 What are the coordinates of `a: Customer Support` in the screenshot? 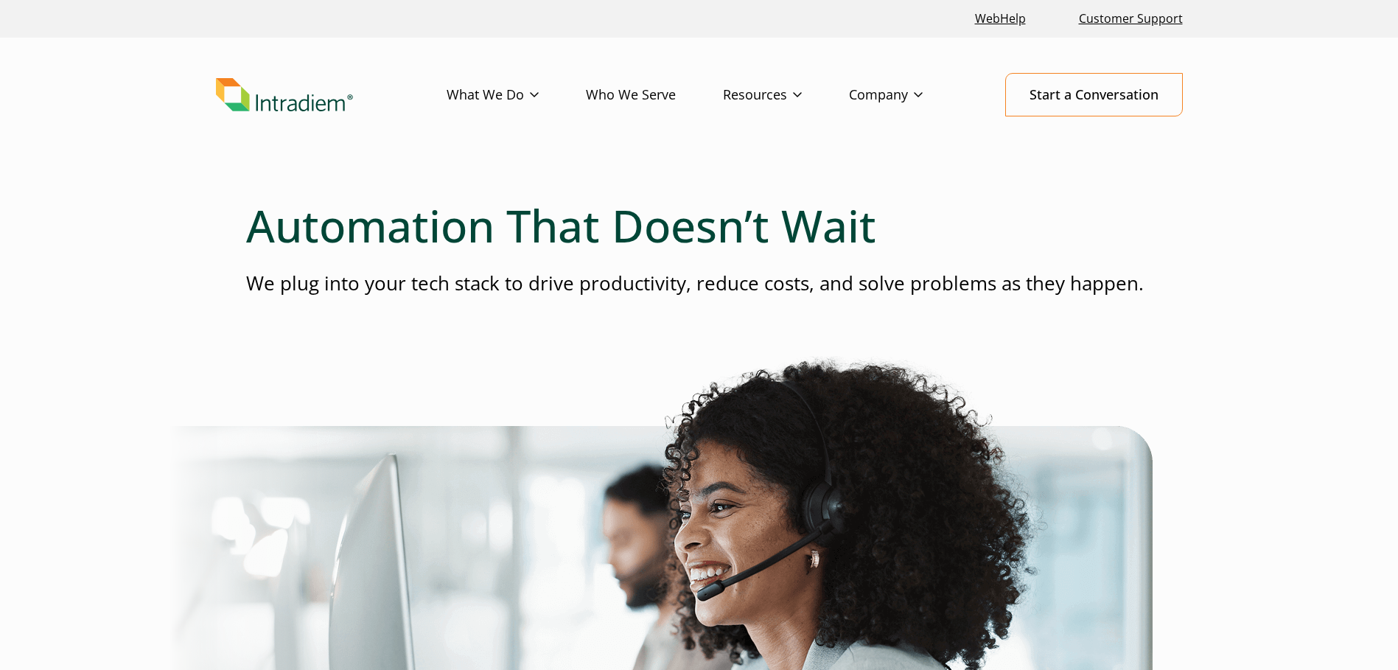 It's located at (1131, 18).